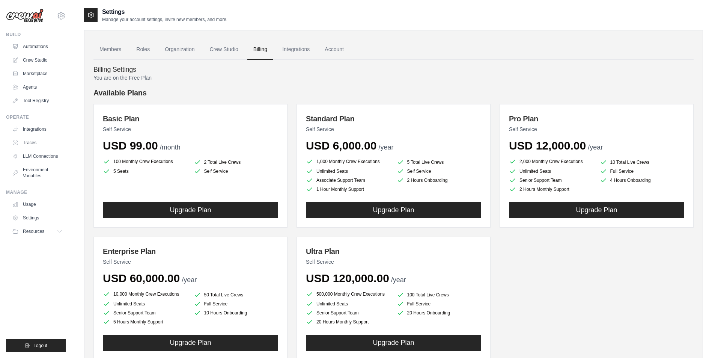 Image resolution: width=715 pixels, height=358 pixels. Describe the element at coordinates (439, 312) in the screenshot. I see `li: 20 Hours Onboarding` at that location.